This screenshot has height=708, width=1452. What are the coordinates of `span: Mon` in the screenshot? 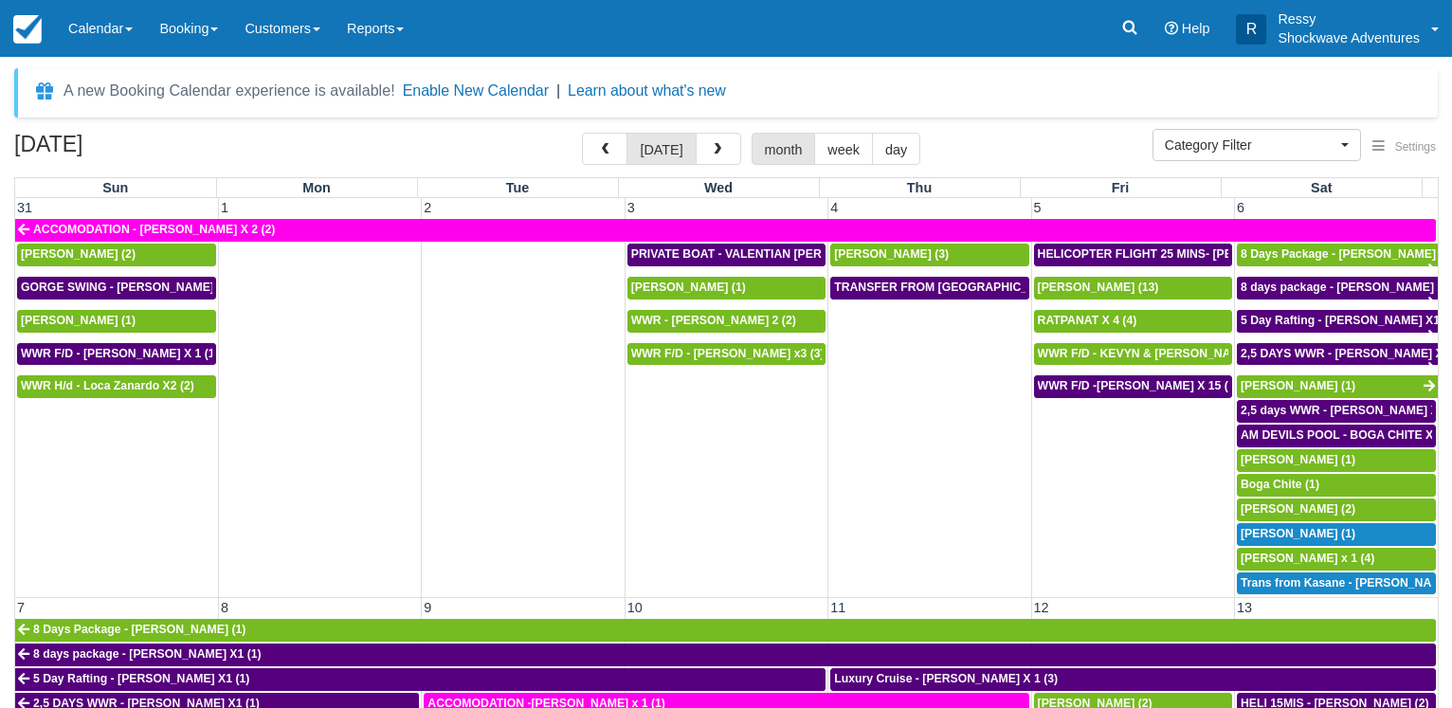 It's located at (317, 188).